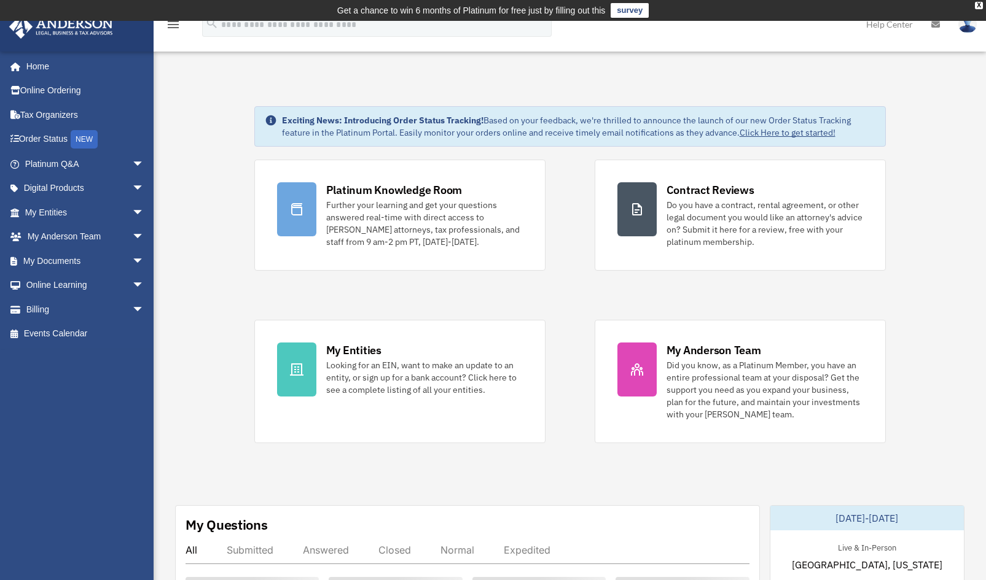  Describe the element at coordinates (85, 139) in the screenshot. I see `a: Order StatusNEW` at that location.